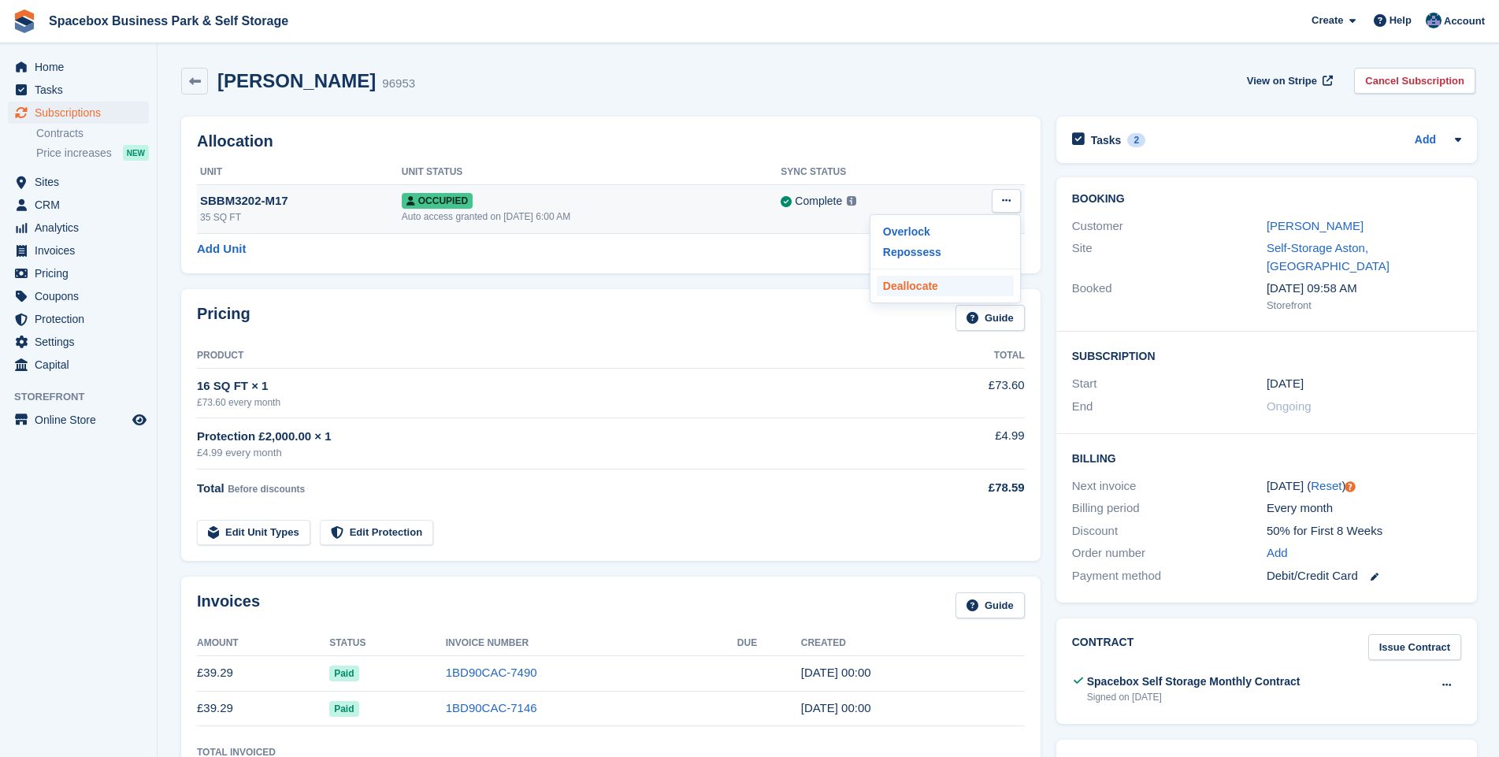  Describe the element at coordinates (1194, 682) in the screenshot. I see `div: Spacebox Self Storage Monthly Contract` at that location.